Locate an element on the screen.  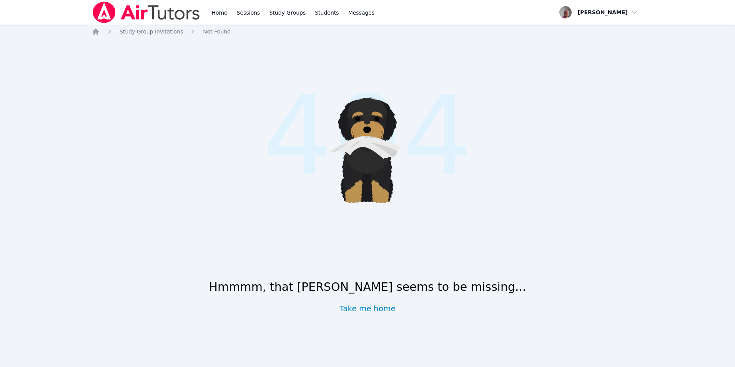
span: Study Group Invitations is located at coordinates (151, 32).